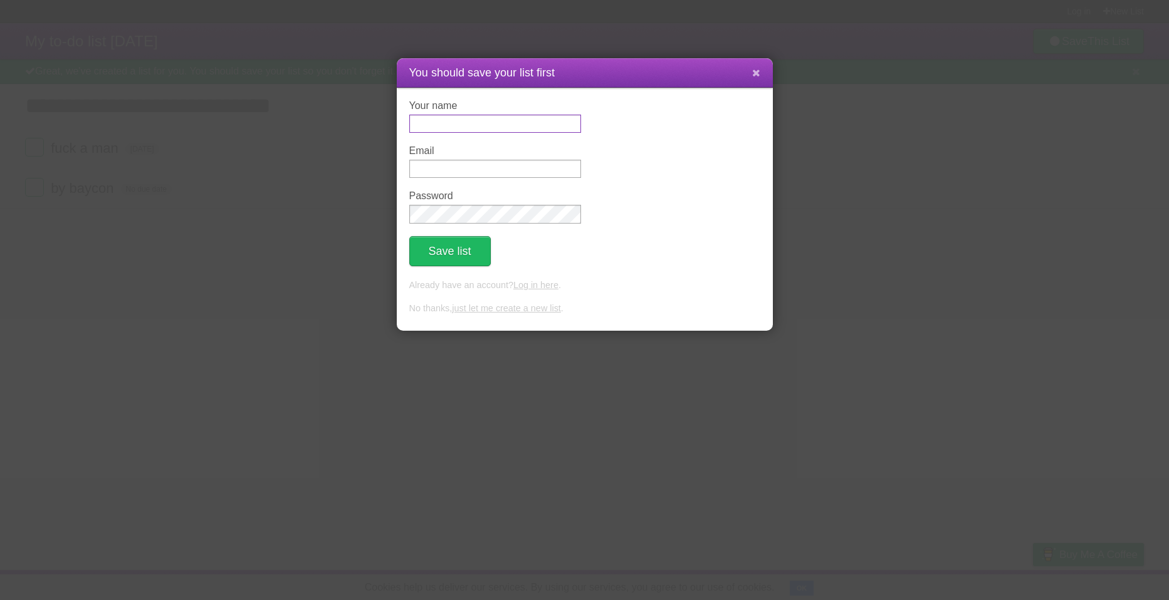 The image size is (1169, 600). I want to click on label: Email, so click(495, 151).